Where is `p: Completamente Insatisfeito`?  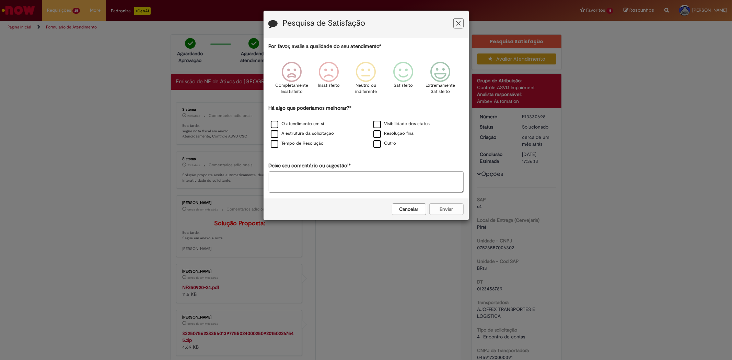
p: Completamente Insatisfeito is located at coordinates (292, 89).